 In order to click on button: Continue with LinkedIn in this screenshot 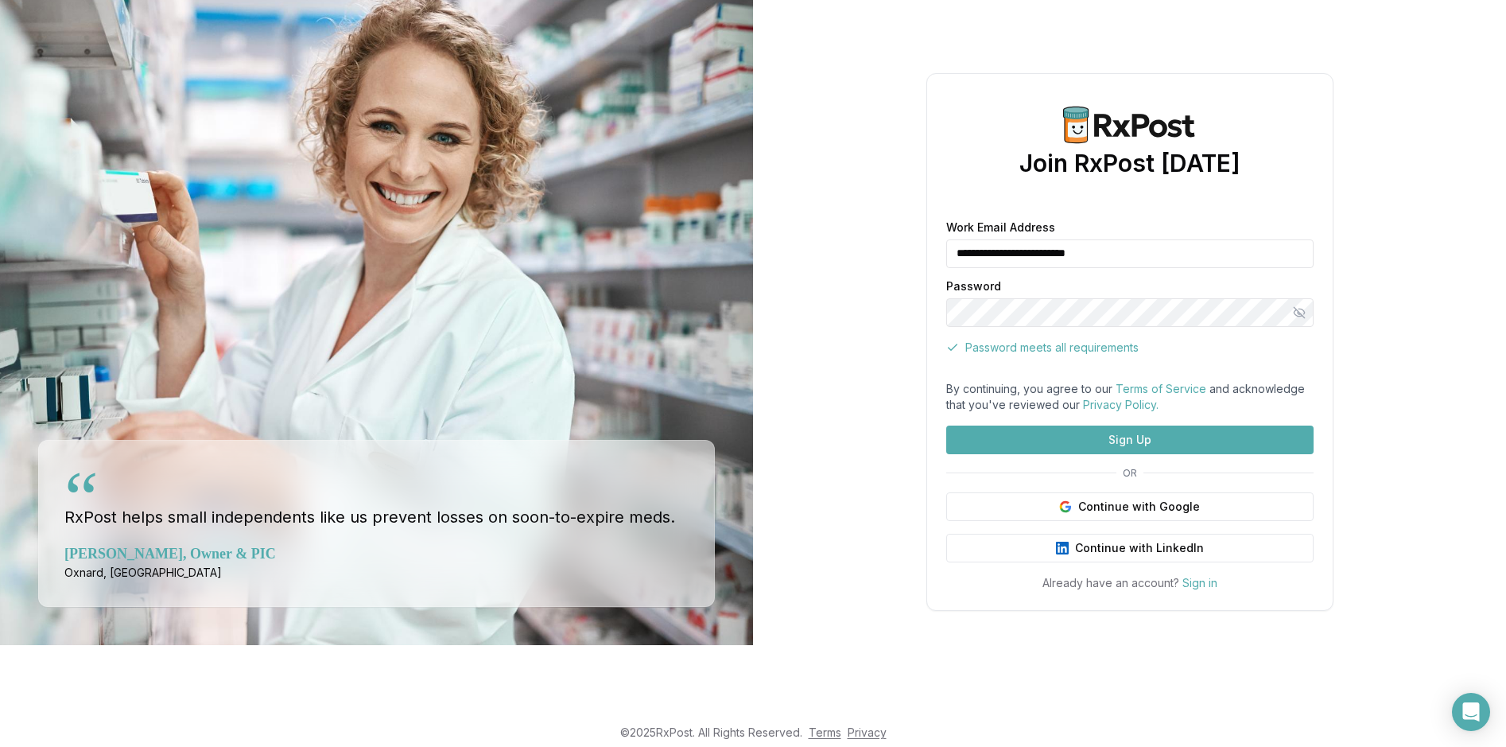, I will do `click(1130, 548)`.